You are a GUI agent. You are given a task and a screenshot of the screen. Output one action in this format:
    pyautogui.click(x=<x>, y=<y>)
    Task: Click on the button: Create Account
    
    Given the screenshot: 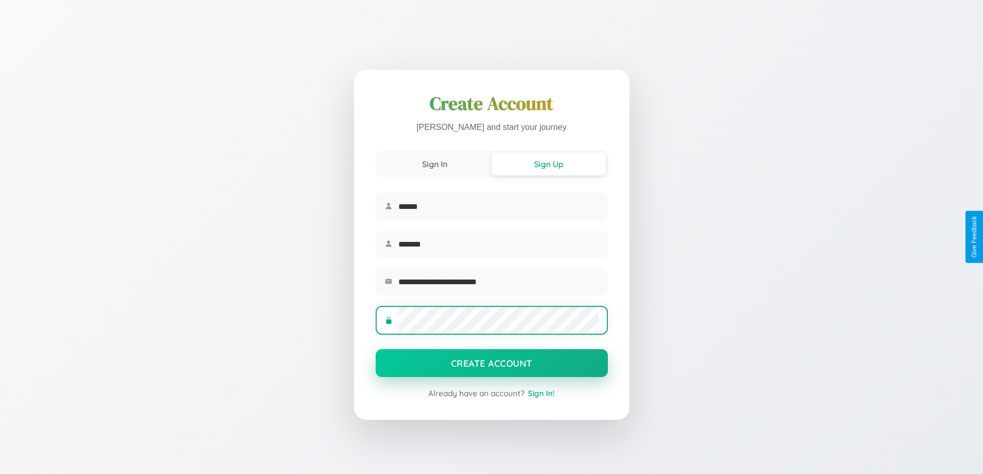 What is the action you would take?
    pyautogui.click(x=492, y=363)
    